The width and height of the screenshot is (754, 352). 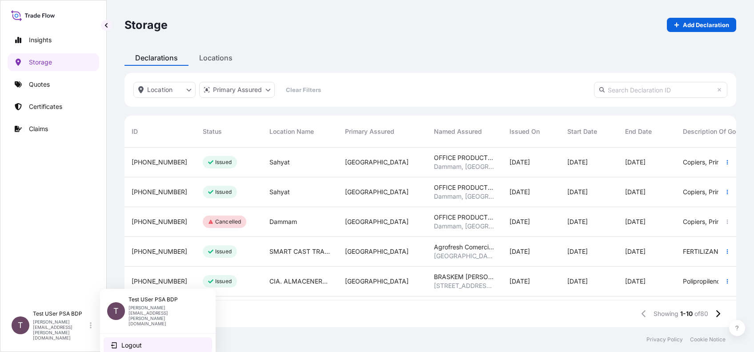 What do you see at coordinates (707, 340) in the screenshot?
I see `p: Cookie Notice` at bounding box center [707, 340].